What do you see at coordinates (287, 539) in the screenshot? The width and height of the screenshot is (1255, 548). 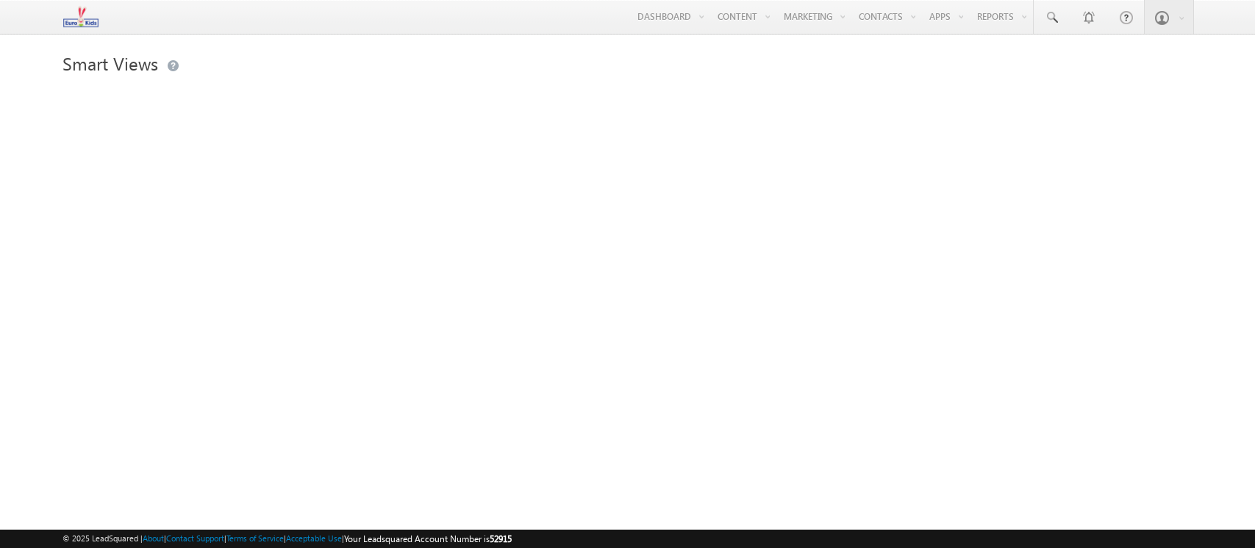 I see `span: © 2025 LeadSquared | | | | |` at bounding box center [287, 539].